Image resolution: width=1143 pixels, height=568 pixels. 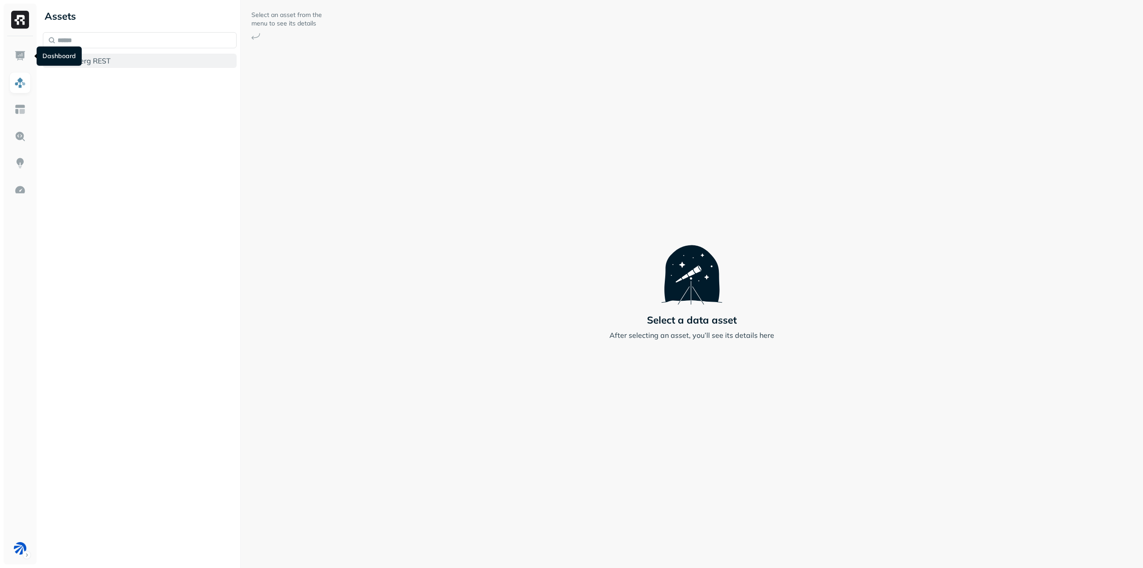 I want to click on img: BAM Dev, so click(x=20, y=548).